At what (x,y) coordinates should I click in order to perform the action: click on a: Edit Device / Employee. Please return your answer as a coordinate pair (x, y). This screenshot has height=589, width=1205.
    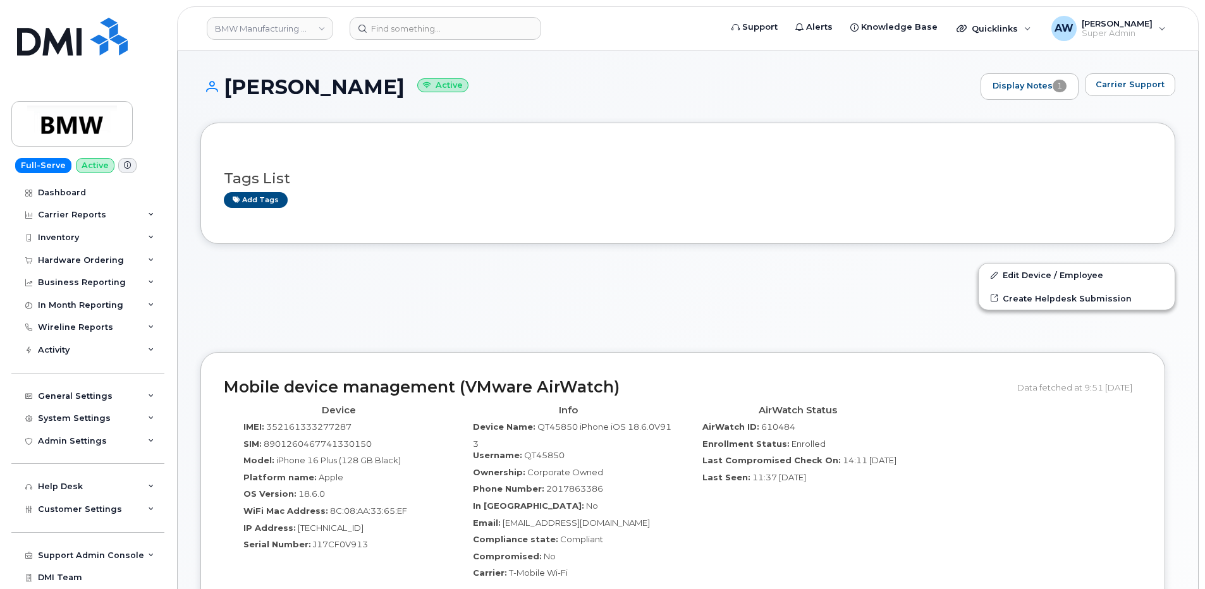
    Looking at the image, I should click on (1077, 275).